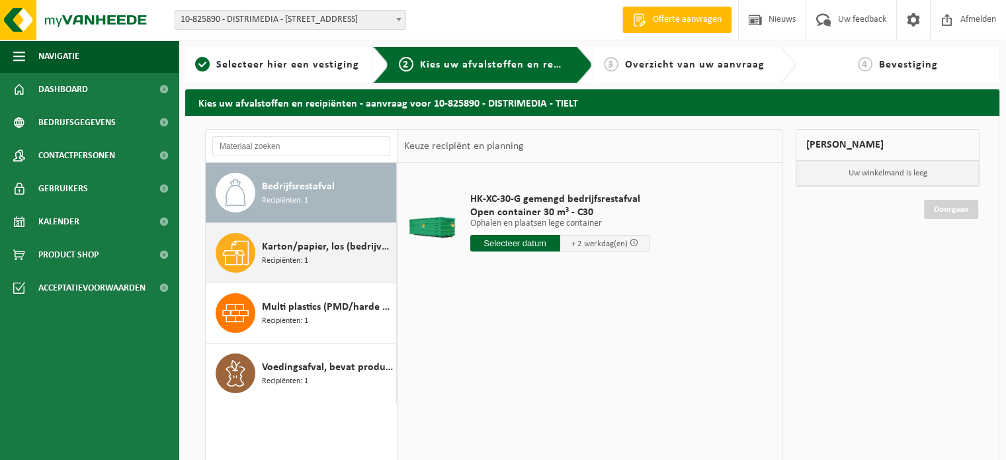  Describe the element at coordinates (301, 146) in the screenshot. I see `input: Materiaal zoeken` at that location.